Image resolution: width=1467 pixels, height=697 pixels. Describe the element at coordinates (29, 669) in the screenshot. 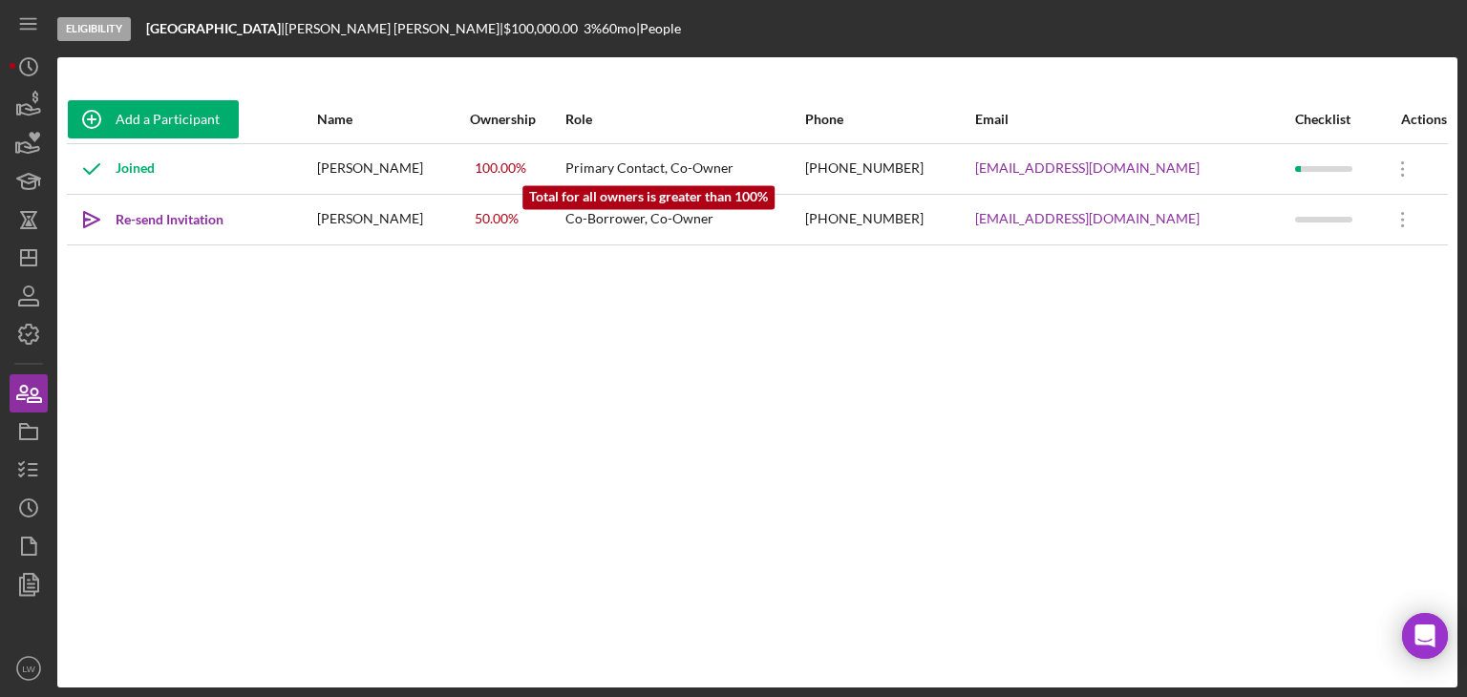

I see `text: LW` at that location.